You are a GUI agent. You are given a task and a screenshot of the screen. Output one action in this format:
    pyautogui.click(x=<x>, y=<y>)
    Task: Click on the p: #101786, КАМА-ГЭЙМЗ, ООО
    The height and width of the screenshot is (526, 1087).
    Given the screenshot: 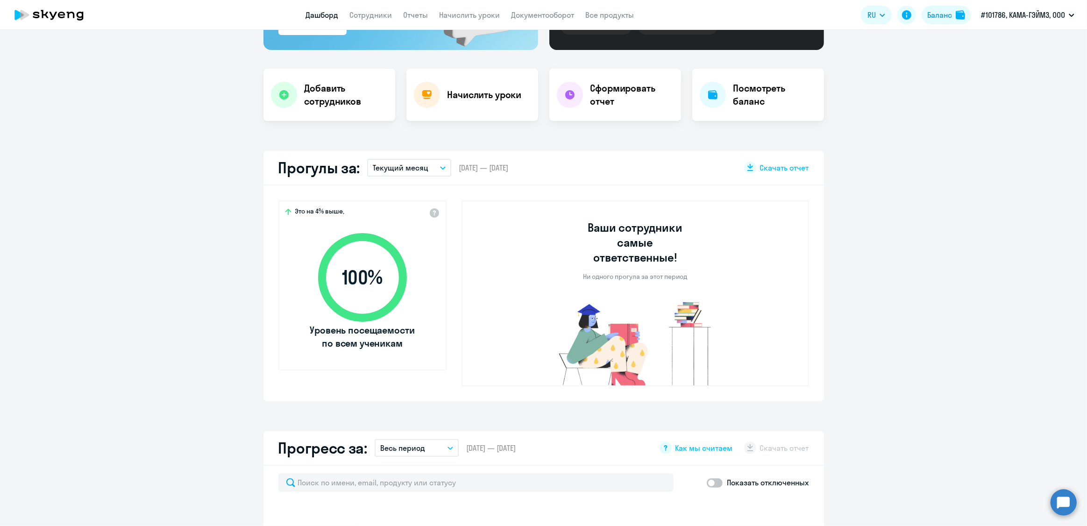 What is the action you would take?
    pyautogui.click(x=1023, y=15)
    